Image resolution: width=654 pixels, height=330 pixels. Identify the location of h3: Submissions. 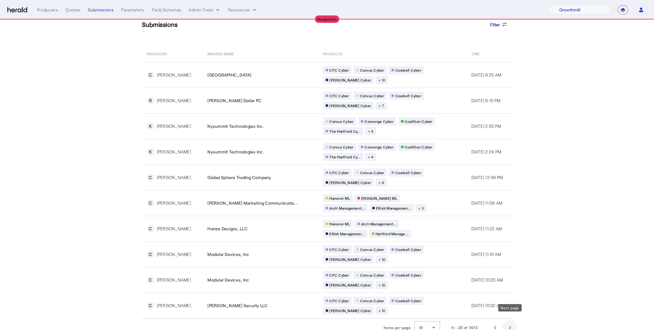
(160, 24).